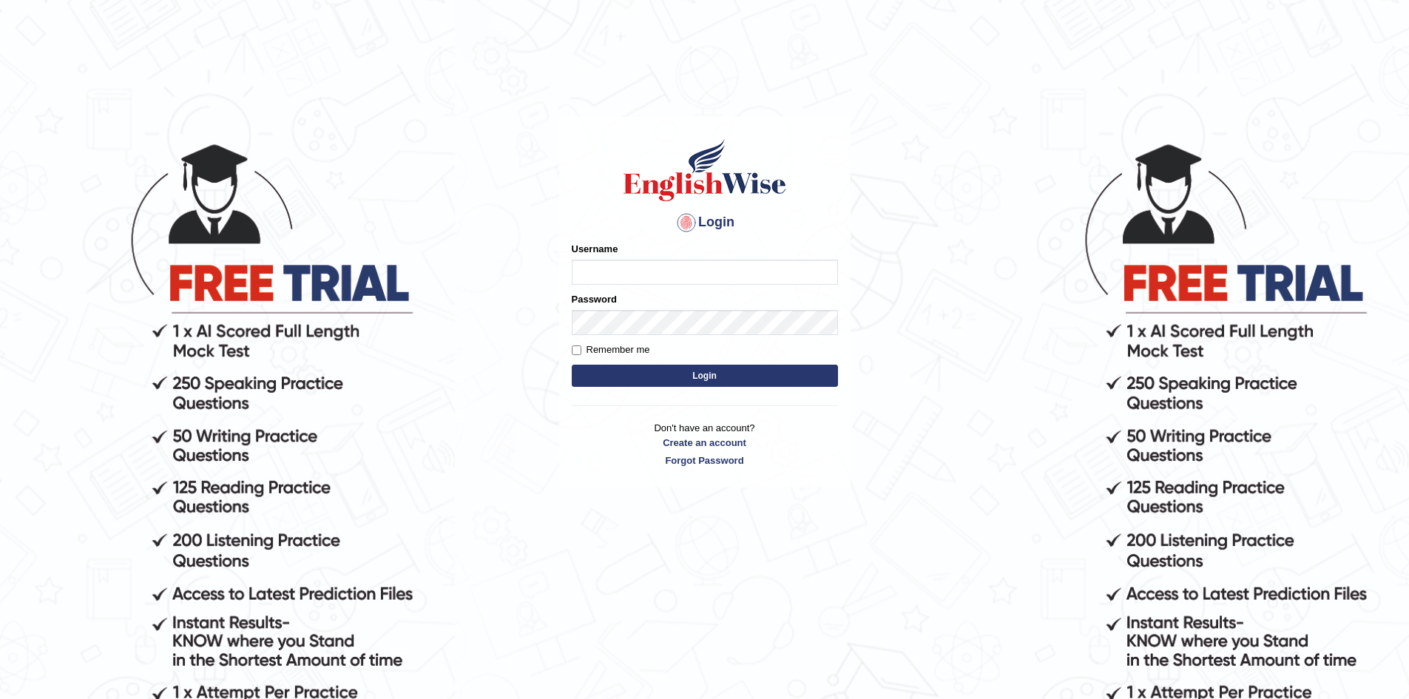 Image resolution: width=1409 pixels, height=699 pixels. What do you see at coordinates (705, 442) in the screenshot?
I see `a: Create an account` at bounding box center [705, 442].